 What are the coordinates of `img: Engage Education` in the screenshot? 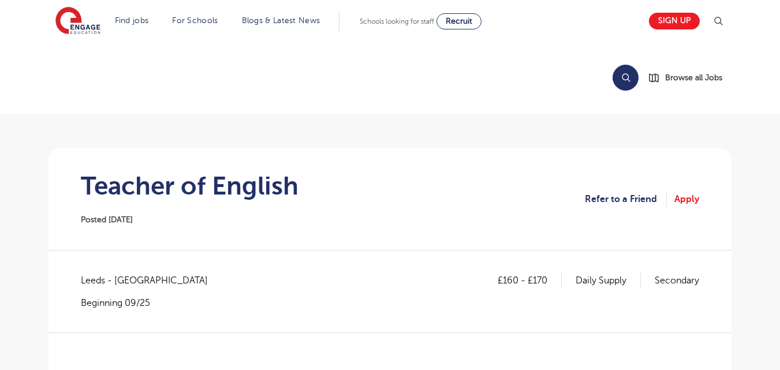 It's located at (78, 21).